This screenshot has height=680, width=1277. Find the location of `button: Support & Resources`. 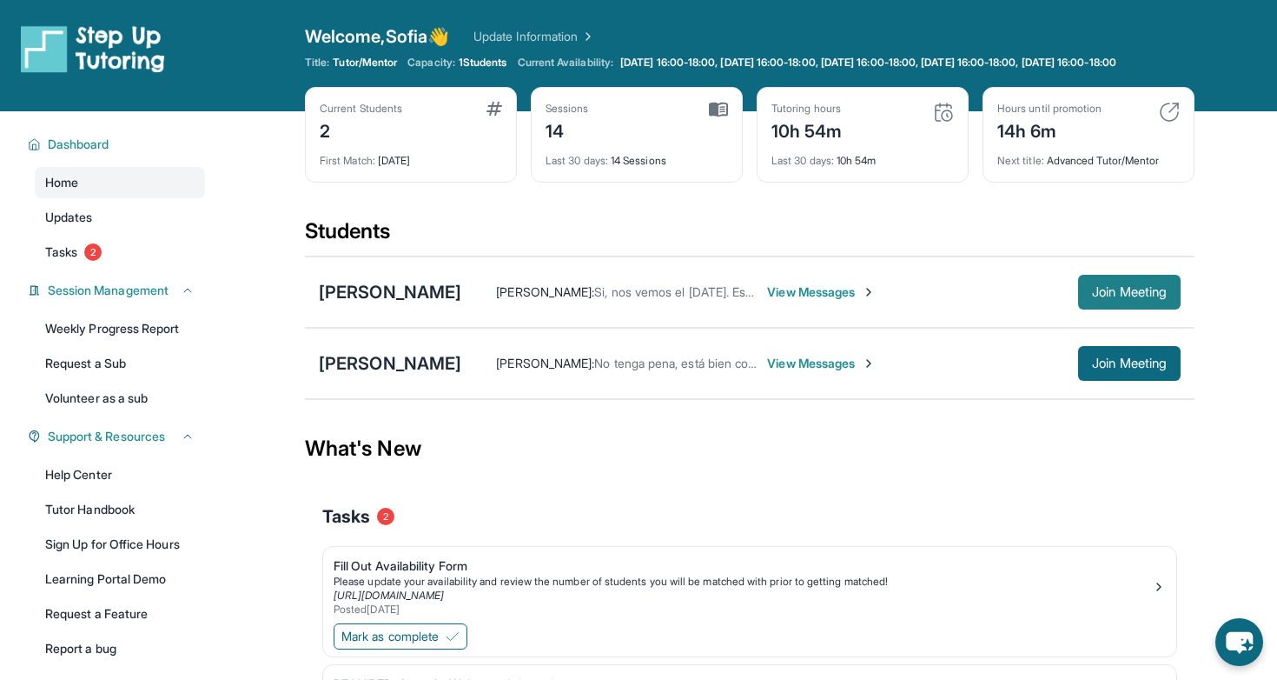

button: Support & Resources is located at coordinates (117, 436).